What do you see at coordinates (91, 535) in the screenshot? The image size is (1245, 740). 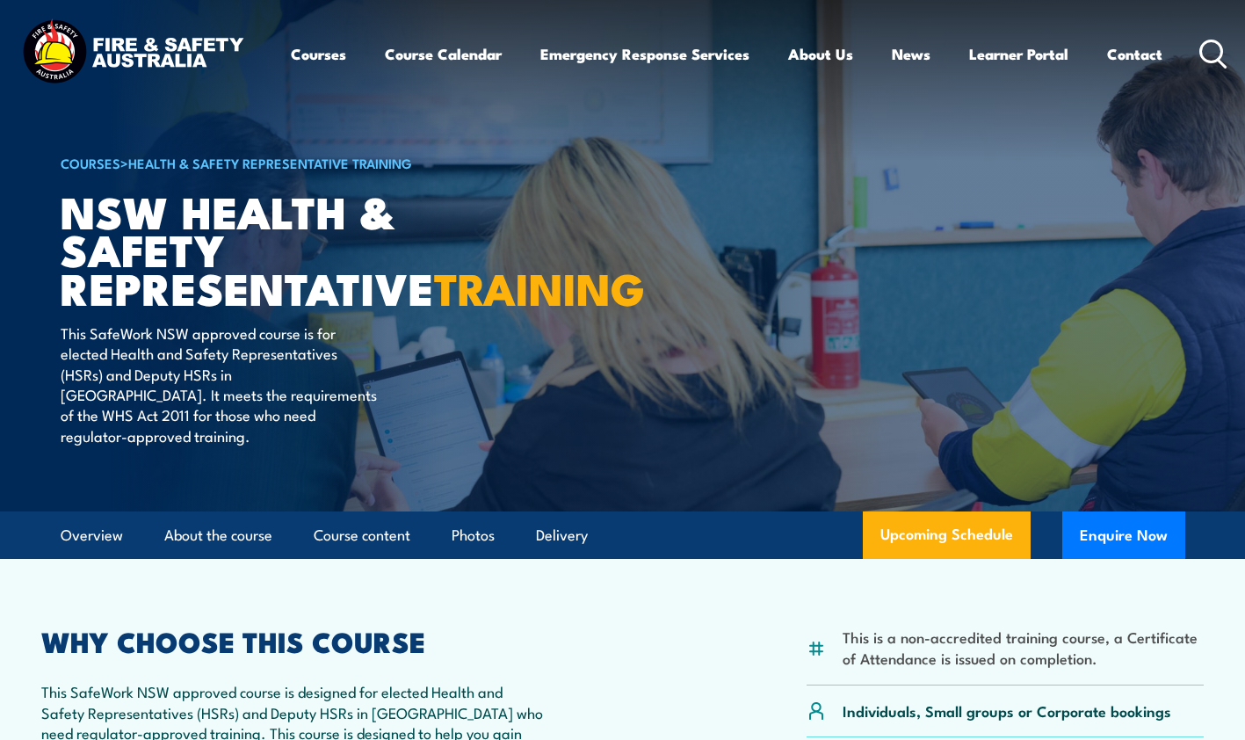 I see `a: Overview` at bounding box center [91, 535].